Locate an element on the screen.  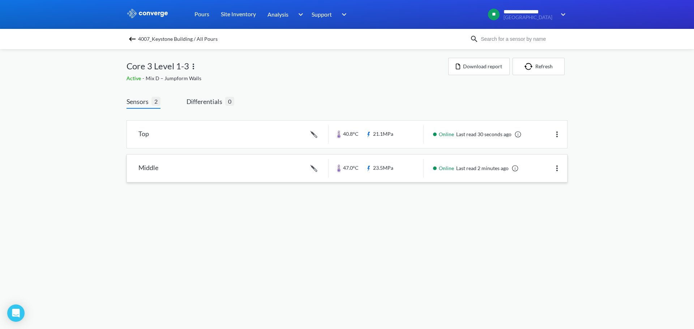
button: Refresh is located at coordinates (539, 67).